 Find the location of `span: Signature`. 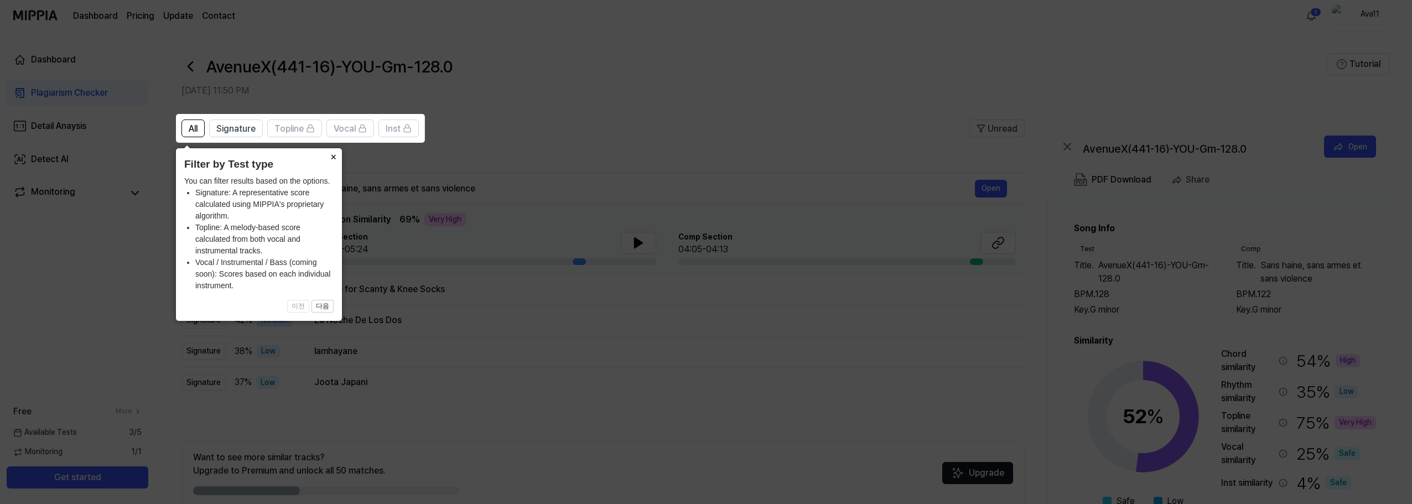

span: Signature is located at coordinates (236, 129).